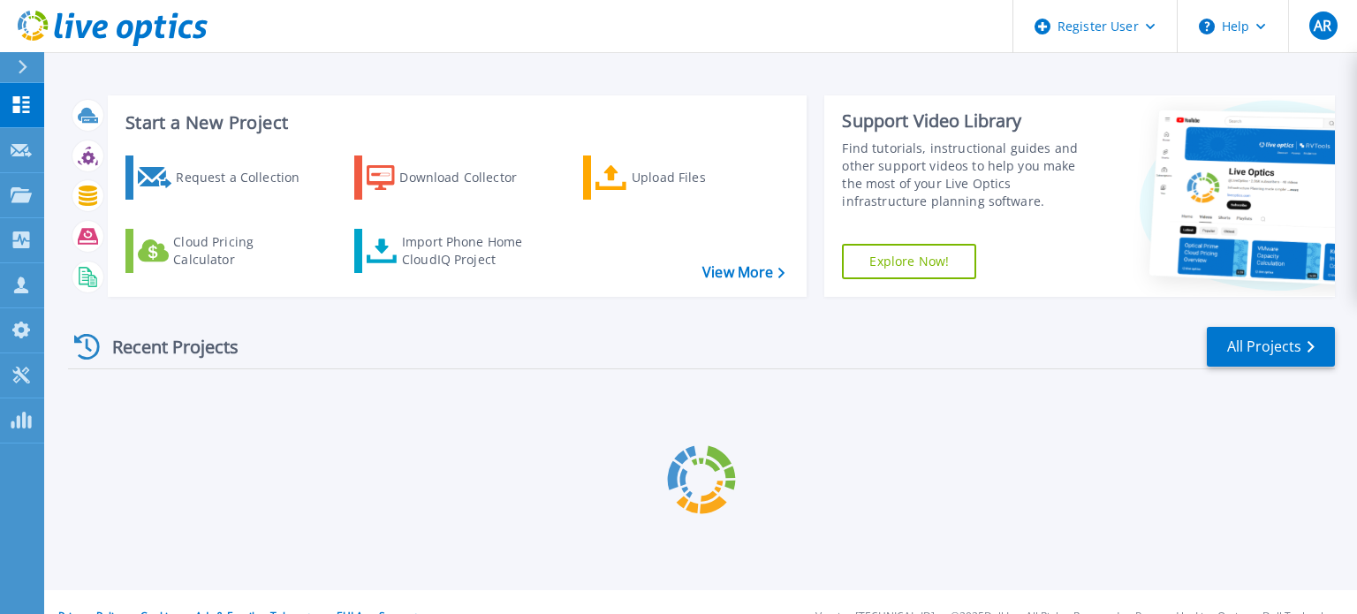 The width and height of the screenshot is (1357, 614). What do you see at coordinates (970, 175) in the screenshot?
I see `div: Find tutorials, instructional guides and other support videos to help you make the most of your L...` at bounding box center [970, 175].